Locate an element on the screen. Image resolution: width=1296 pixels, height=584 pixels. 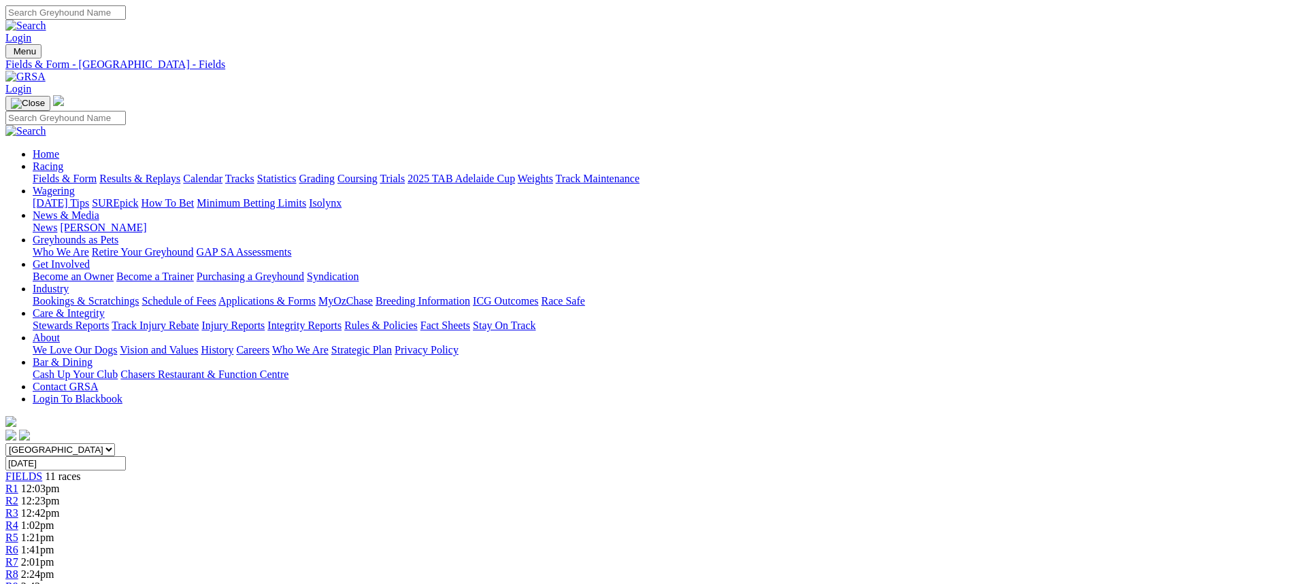
span: R8 is located at coordinates (12, 574).